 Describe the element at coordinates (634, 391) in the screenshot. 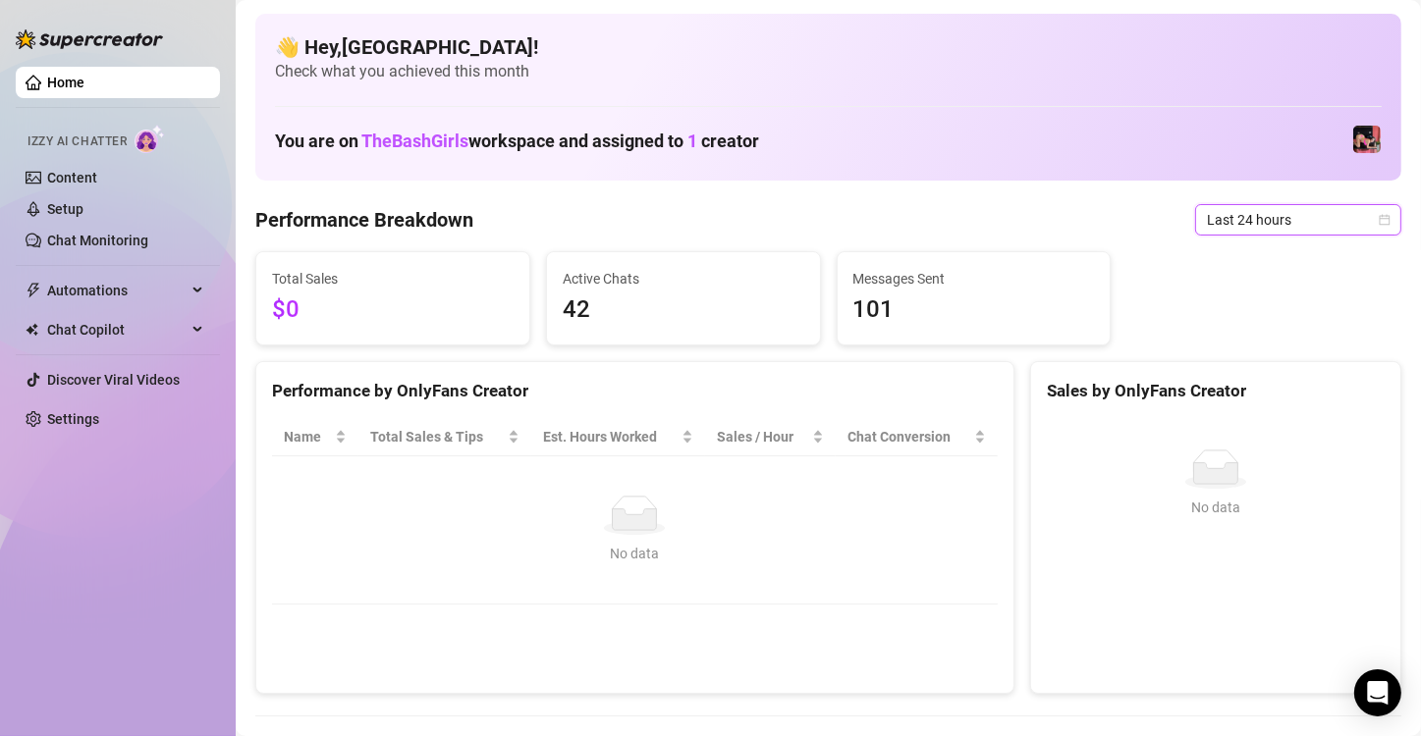

I see `div: Performance by OnlyFans Creator` at that location.